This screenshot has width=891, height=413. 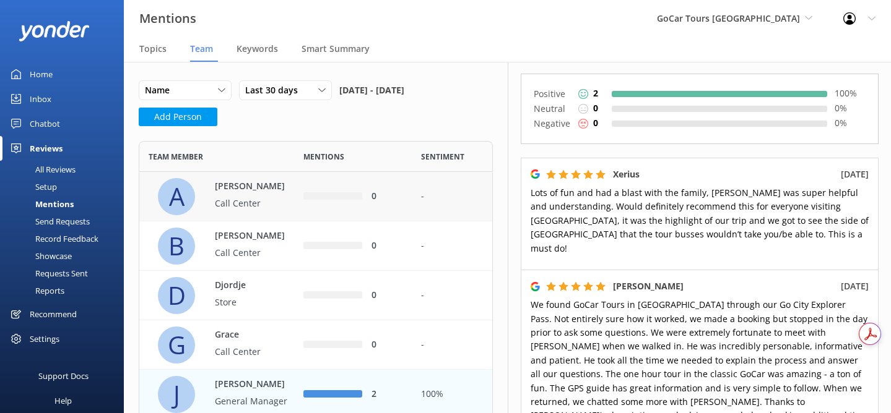 What do you see at coordinates (552, 109) in the screenshot?
I see `p: Neutral` at bounding box center [552, 109].